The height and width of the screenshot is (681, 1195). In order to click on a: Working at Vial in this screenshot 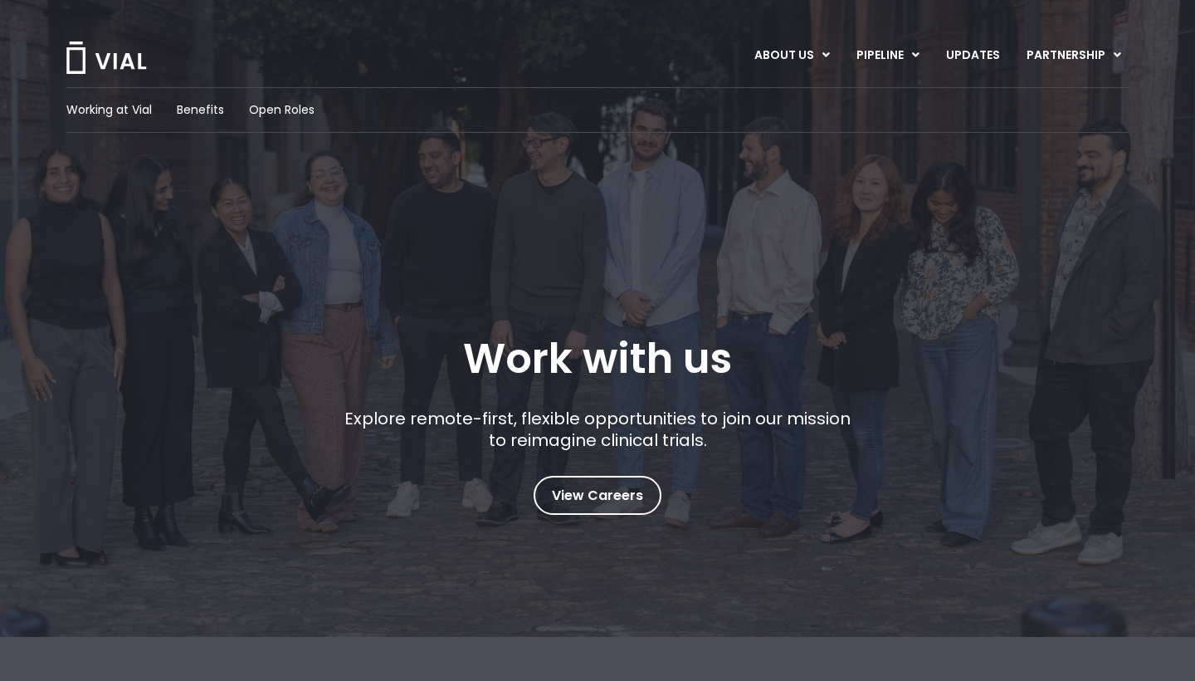, I will do `click(109, 110)`.